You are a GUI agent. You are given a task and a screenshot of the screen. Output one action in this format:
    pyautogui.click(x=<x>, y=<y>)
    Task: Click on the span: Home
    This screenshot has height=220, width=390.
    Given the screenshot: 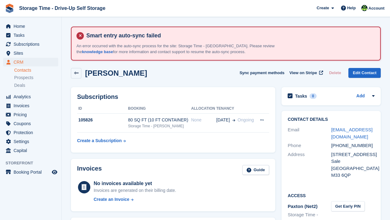 What is the action you would take?
    pyautogui.click(x=32, y=26)
    